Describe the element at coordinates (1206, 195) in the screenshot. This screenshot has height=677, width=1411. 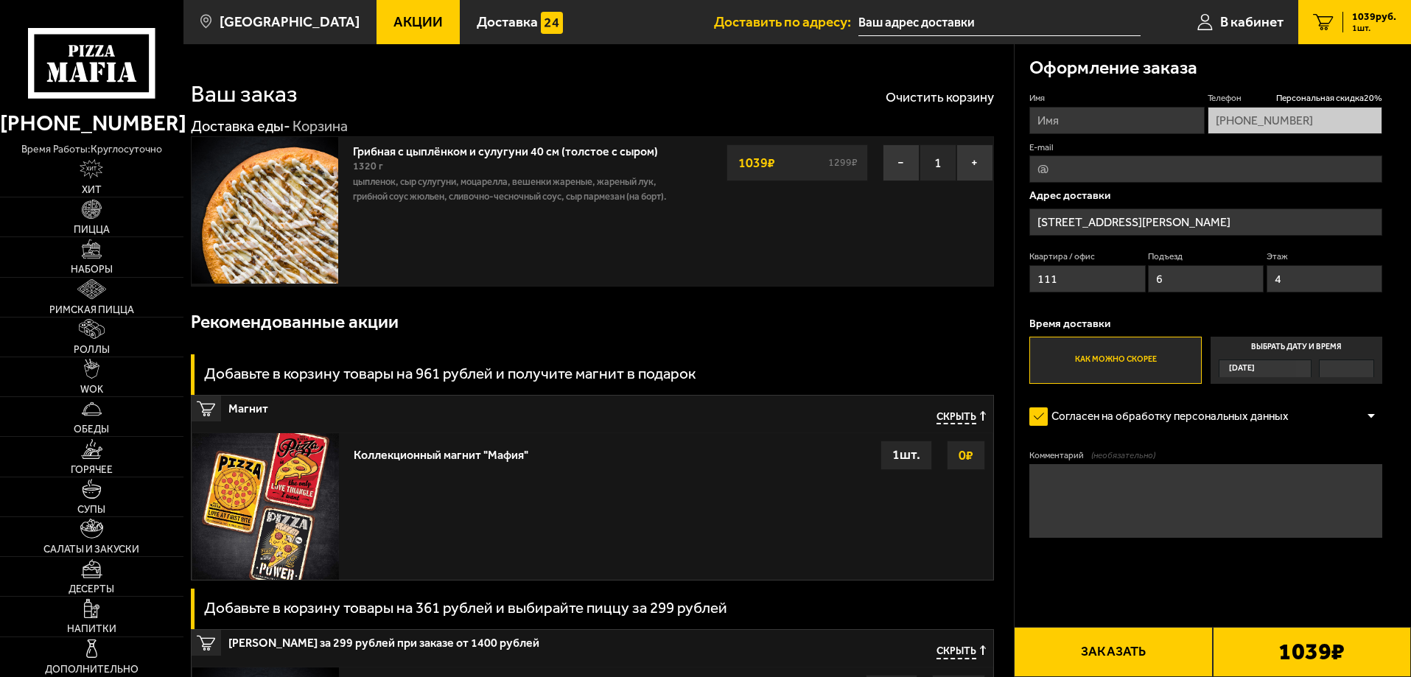
I see `p: Адрес доставки` at that location.